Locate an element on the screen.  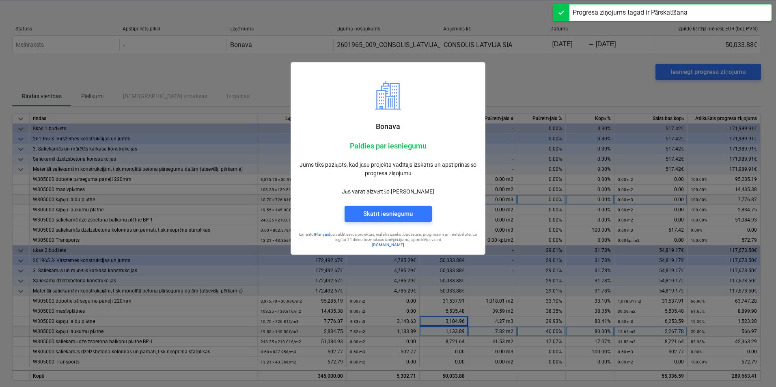
p: Paldies par iesniegumu is located at coordinates (388, 146).